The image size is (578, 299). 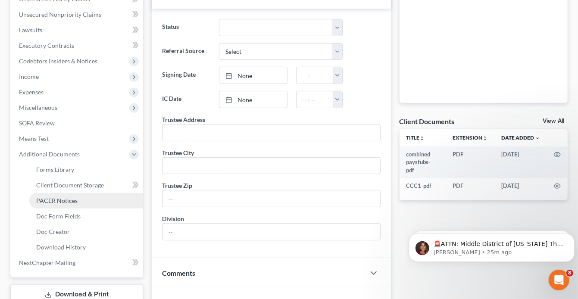 What do you see at coordinates (570, 273) in the screenshot?
I see `span: 8` at bounding box center [570, 273].